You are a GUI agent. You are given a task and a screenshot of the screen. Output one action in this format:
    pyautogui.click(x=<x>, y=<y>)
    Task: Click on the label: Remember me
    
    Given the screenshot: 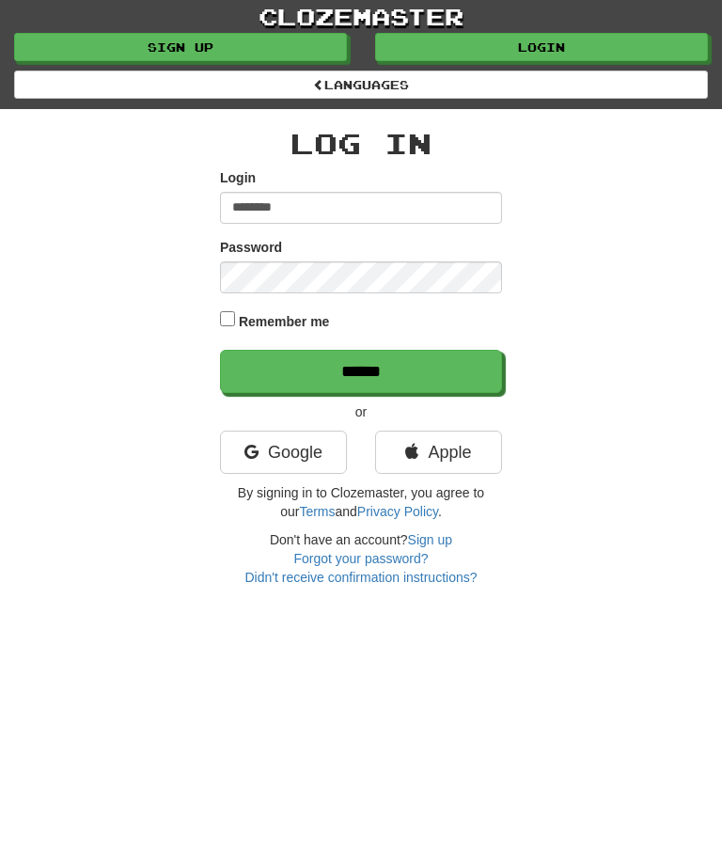 What is the action you would take?
    pyautogui.click(x=284, y=322)
    